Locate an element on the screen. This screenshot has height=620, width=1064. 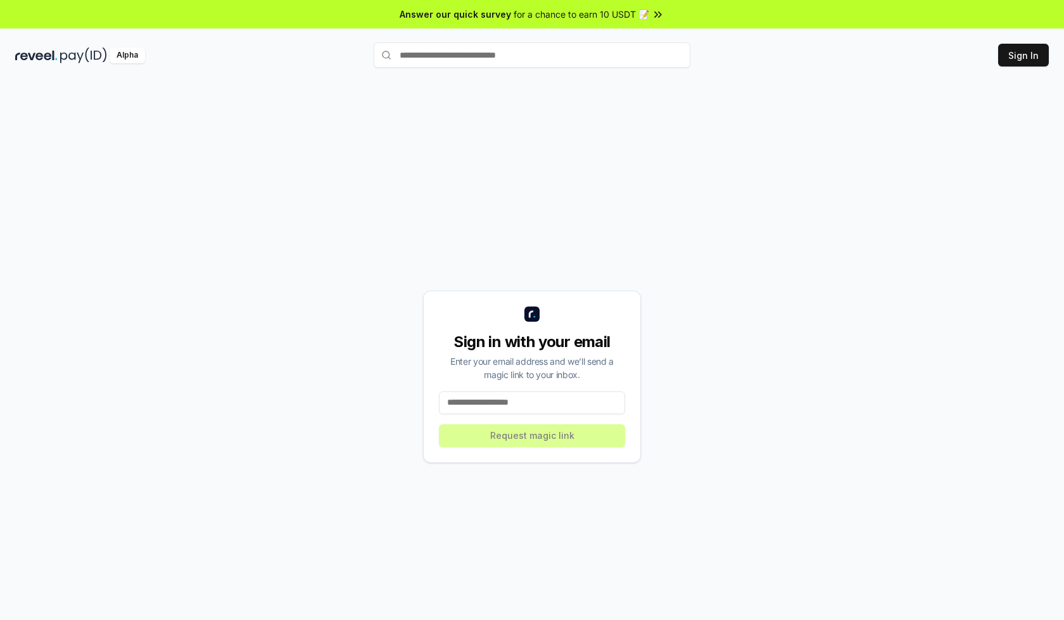
span: for a chance to earn 10 USDT 📝 is located at coordinates (581, 14).